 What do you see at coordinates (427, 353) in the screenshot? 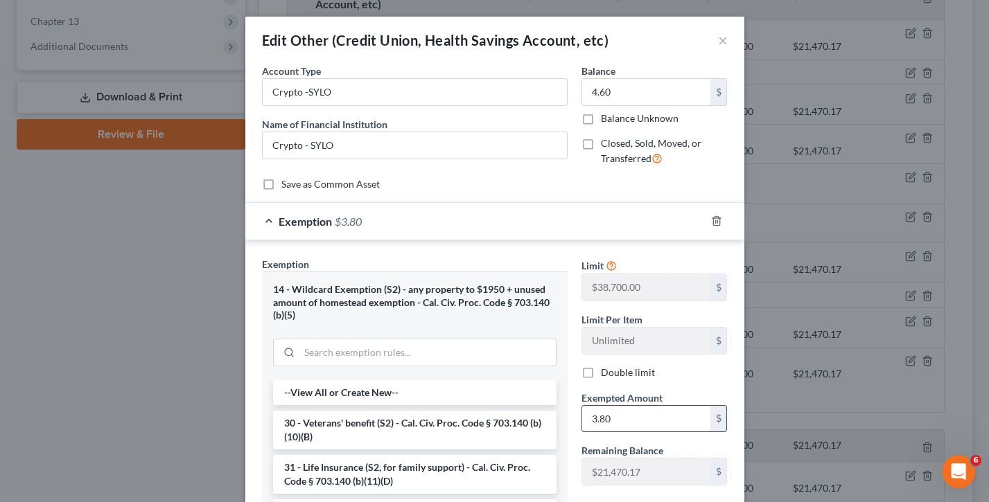
I see `input: Search exemption rules...` at bounding box center [427, 353].